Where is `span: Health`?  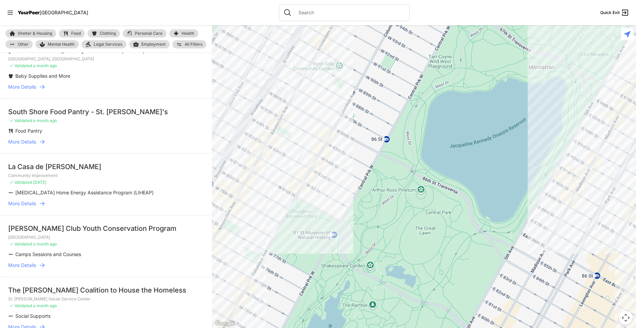 span: Health is located at coordinates (188, 33).